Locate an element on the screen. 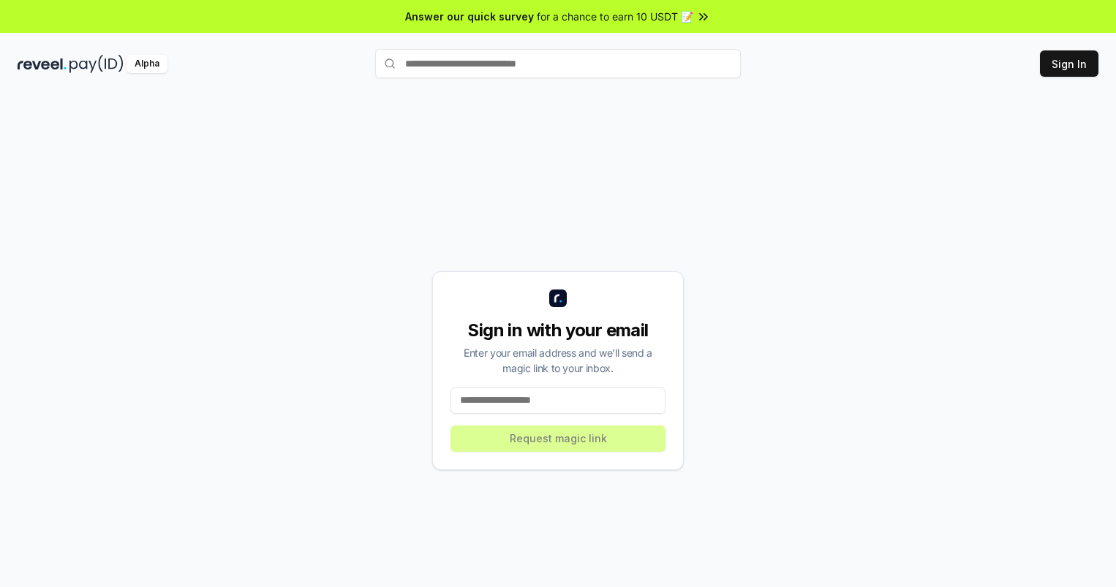 The height and width of the screenshot is (587, 1116). img: reveel_dark is located at coordinates (42, 64).